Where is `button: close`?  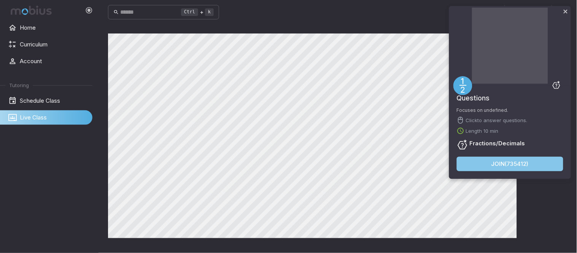 button: close is located at coordinates (566, 12).